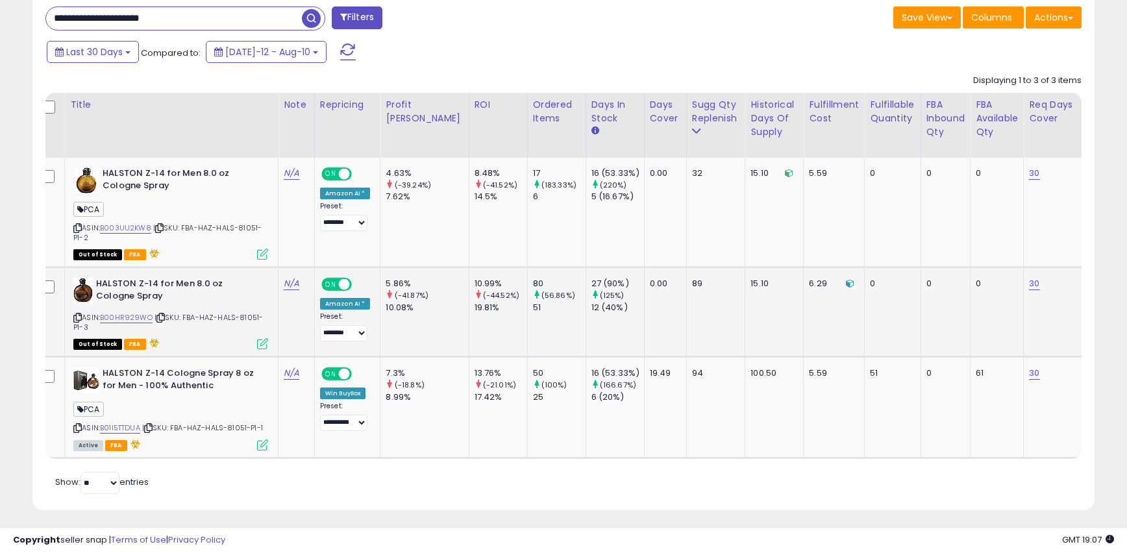 Image resolution: width=1127 pixels, height=553 pixels. What do you see at coordinates (617, 397) in the screenshot?
I see `div: 6 (20%)` at bounding box center [617, 397].